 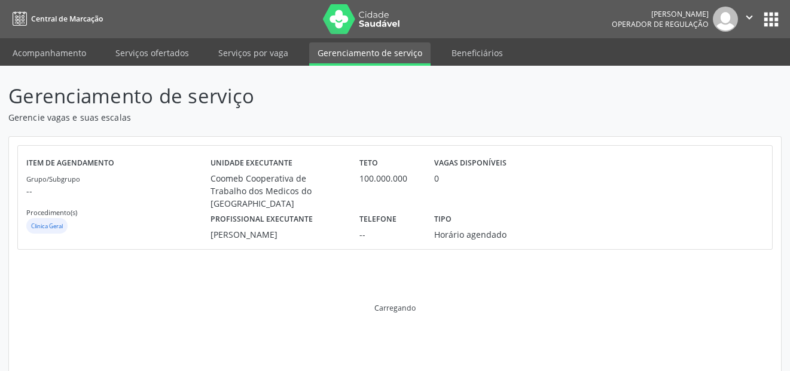 I want to click on small: Procedimento(s), so click(x=51, y=212).